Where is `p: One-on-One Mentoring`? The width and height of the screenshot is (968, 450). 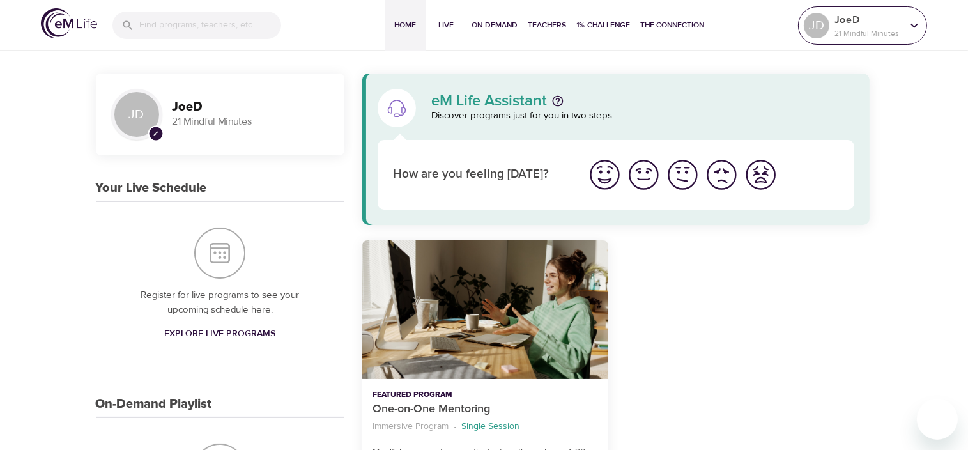 p: One-on-One Mentoring is located at coordinates (485, 409).